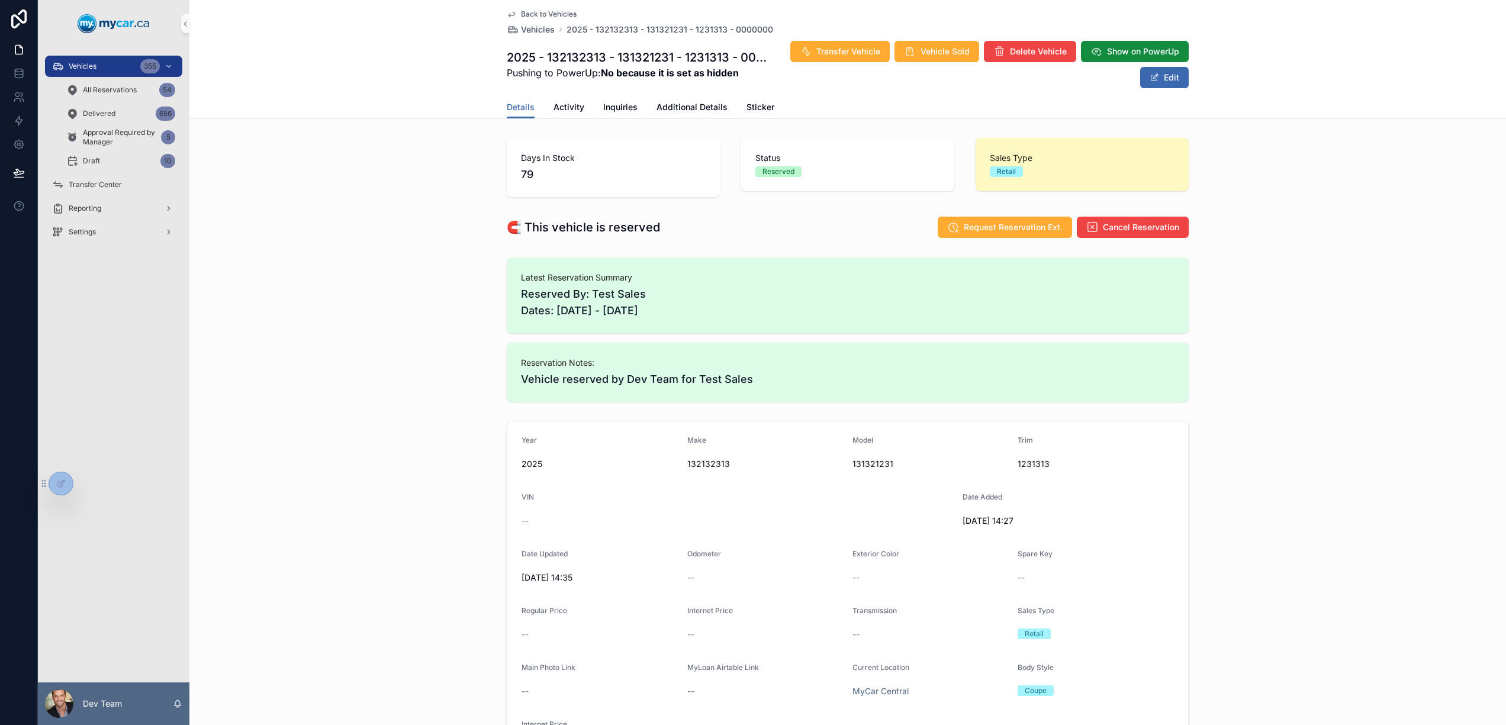 The width and height of the screenshot is (1506, 725). Describe the element at coordinates (760, 108) in the screenshot. I see `a: Sticker` at that location.